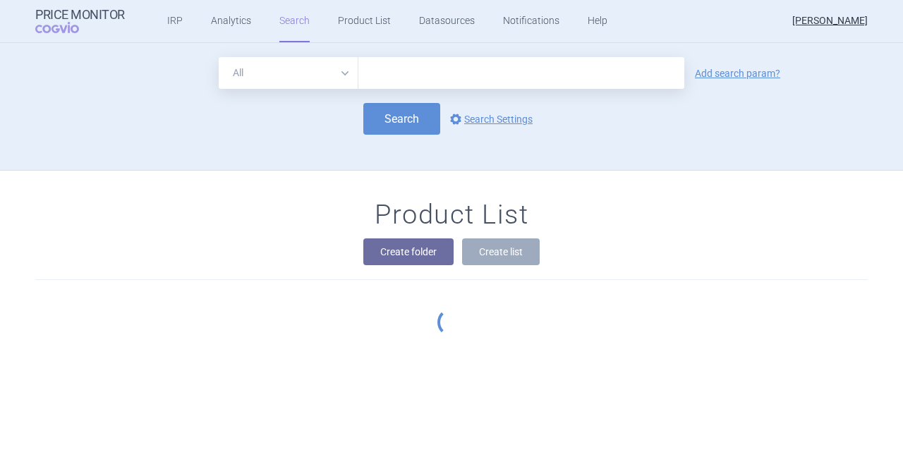 Image resolution: width=903 pixels, height=469 pixels. What do you see at coordinates (451, 215) in the screenshot?
I see `h1: Product List` at bounding box center [451, 215].